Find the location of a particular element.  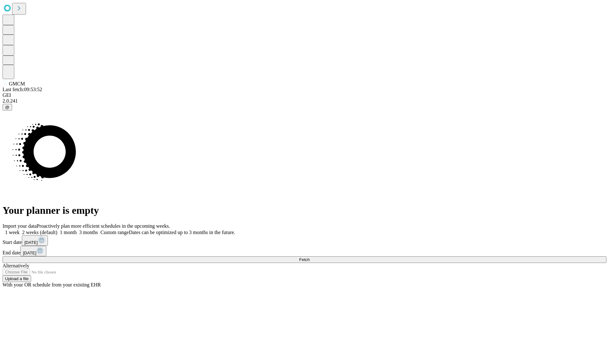

span: Alternatively is located at coordinates (16, 265).